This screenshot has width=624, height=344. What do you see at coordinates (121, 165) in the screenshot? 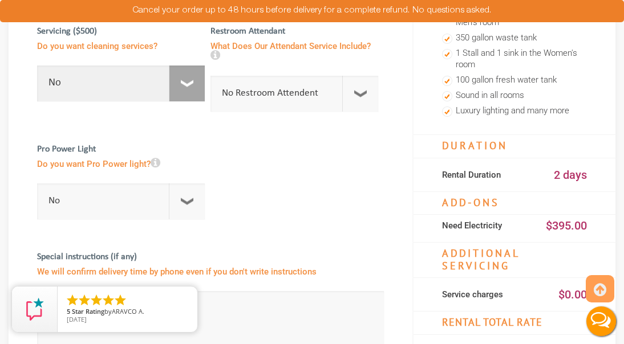
I see `span: Do you want Pro Power light?` at bounding box center [121, 165].